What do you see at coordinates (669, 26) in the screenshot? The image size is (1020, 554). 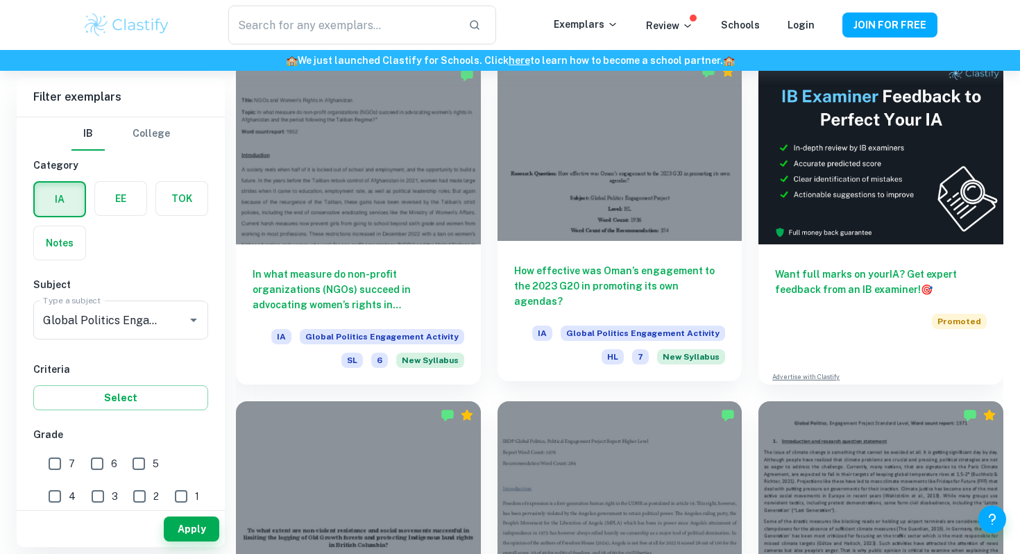 I see `p: Review` at bounding box center [669, 26].